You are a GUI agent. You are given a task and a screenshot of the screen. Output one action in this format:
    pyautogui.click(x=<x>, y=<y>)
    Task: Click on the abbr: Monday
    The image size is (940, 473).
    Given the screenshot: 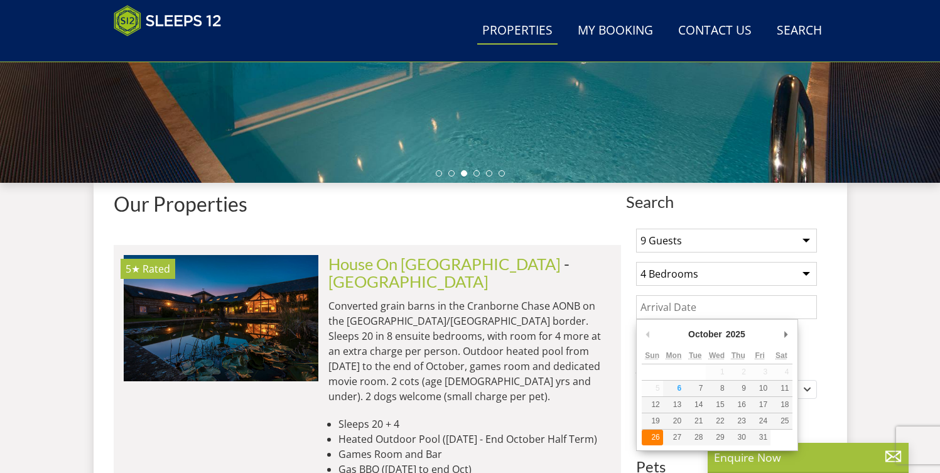 What is the action you would take?
    pyautogui.click(x=674, y=356)
    